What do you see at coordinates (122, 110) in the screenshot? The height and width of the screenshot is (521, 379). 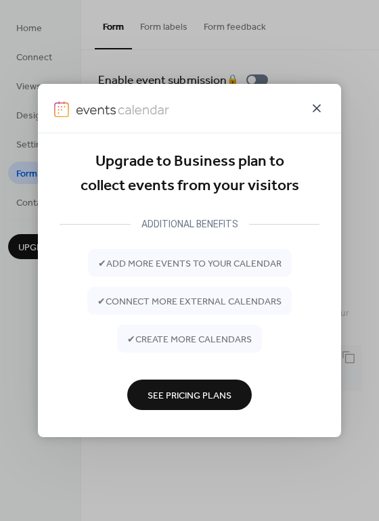 I see `img: logo-type` at bounding box center [122, 110].